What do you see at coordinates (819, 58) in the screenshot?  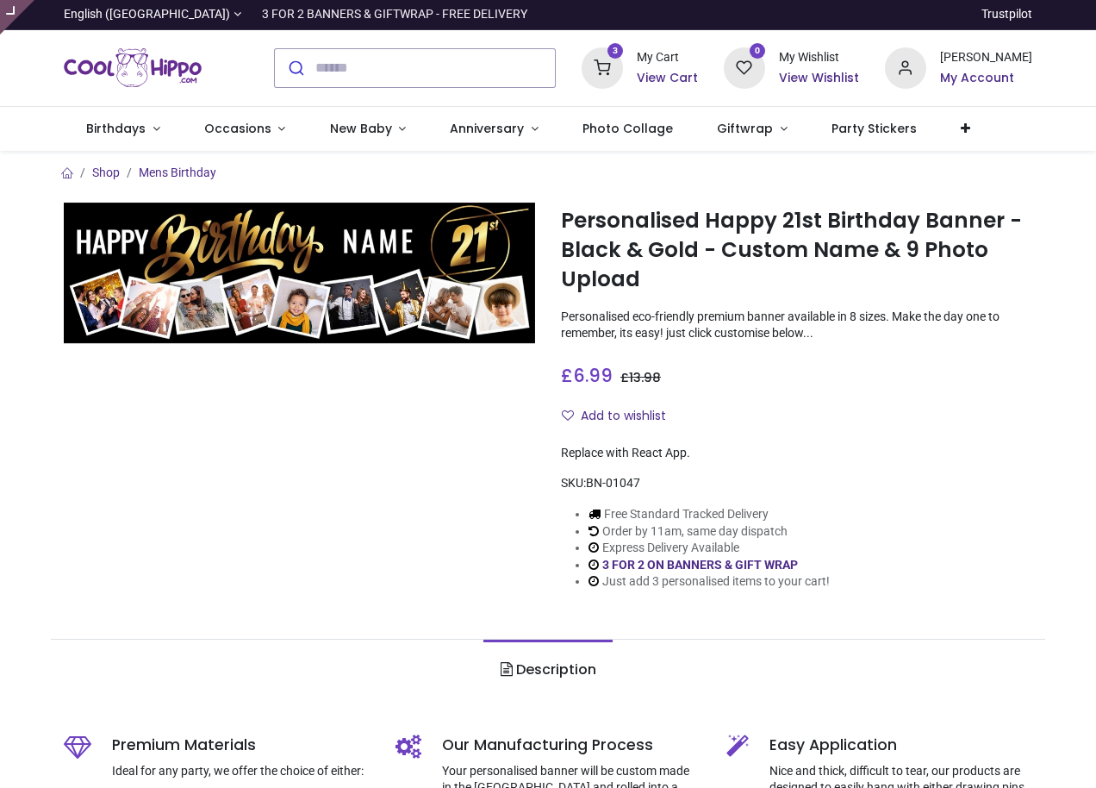 I see `div: My Wishlist` at bounding box center [819, 58].